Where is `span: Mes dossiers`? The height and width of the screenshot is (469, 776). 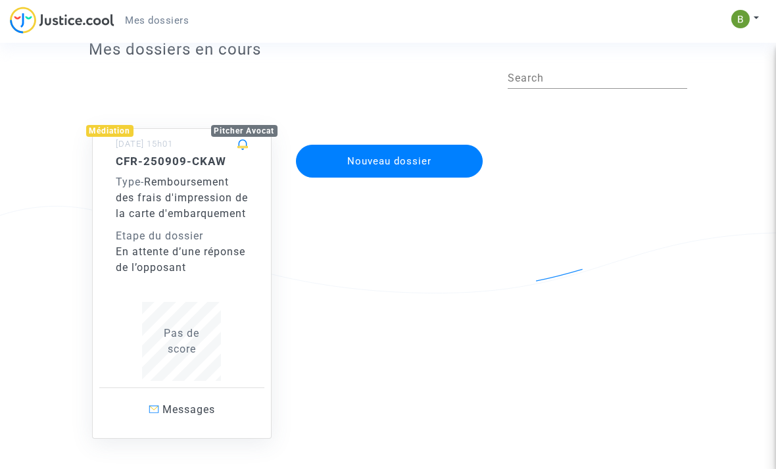
span: Mes dossiers is located at coordinates (157, 20).